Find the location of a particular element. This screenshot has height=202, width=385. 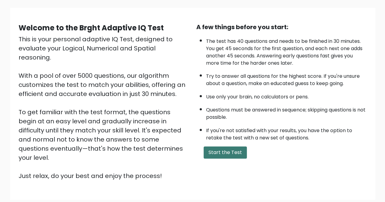

li: Use only your brain, no calculators or pens. is located at coordinates (286, 96).